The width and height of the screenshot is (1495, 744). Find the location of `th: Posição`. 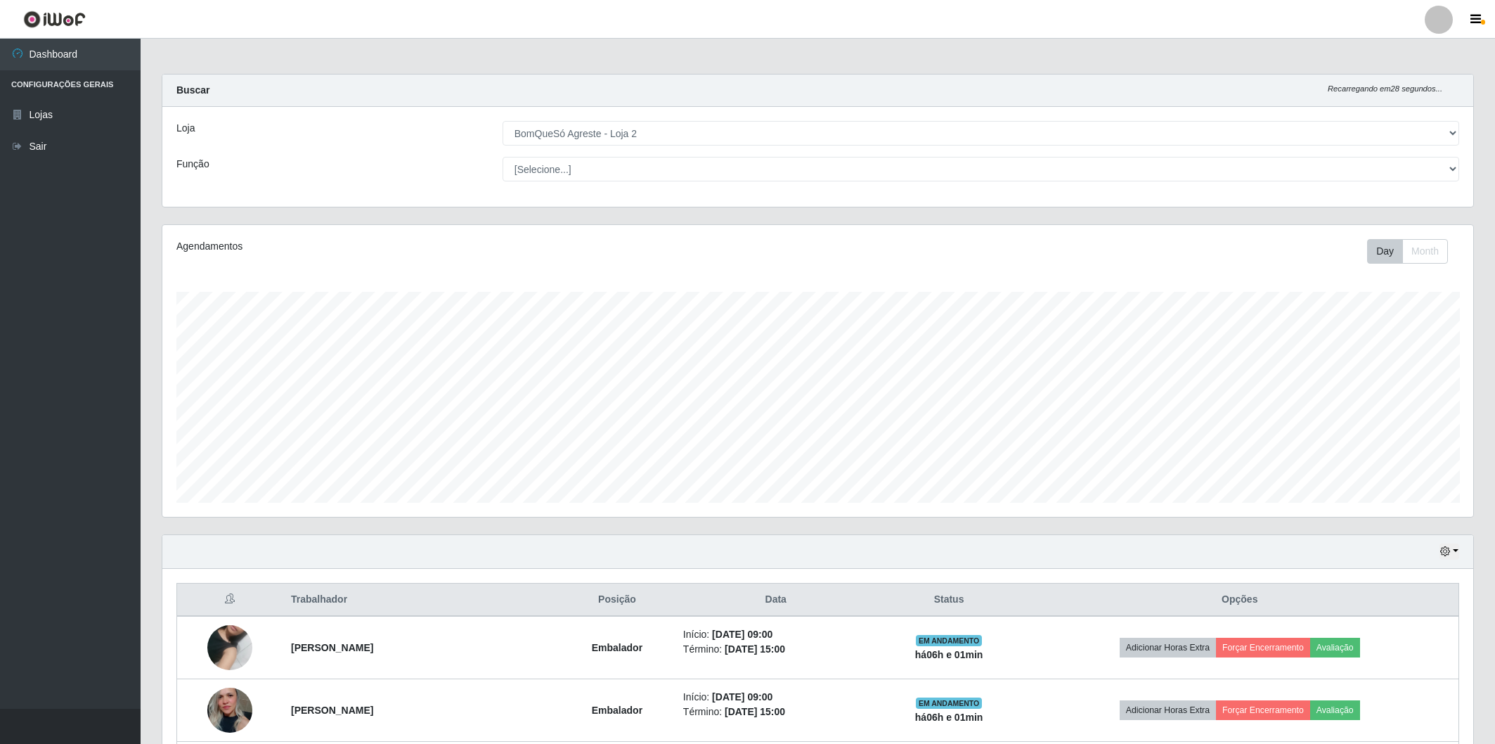

th: Posição is located at coordinates (617, 600).